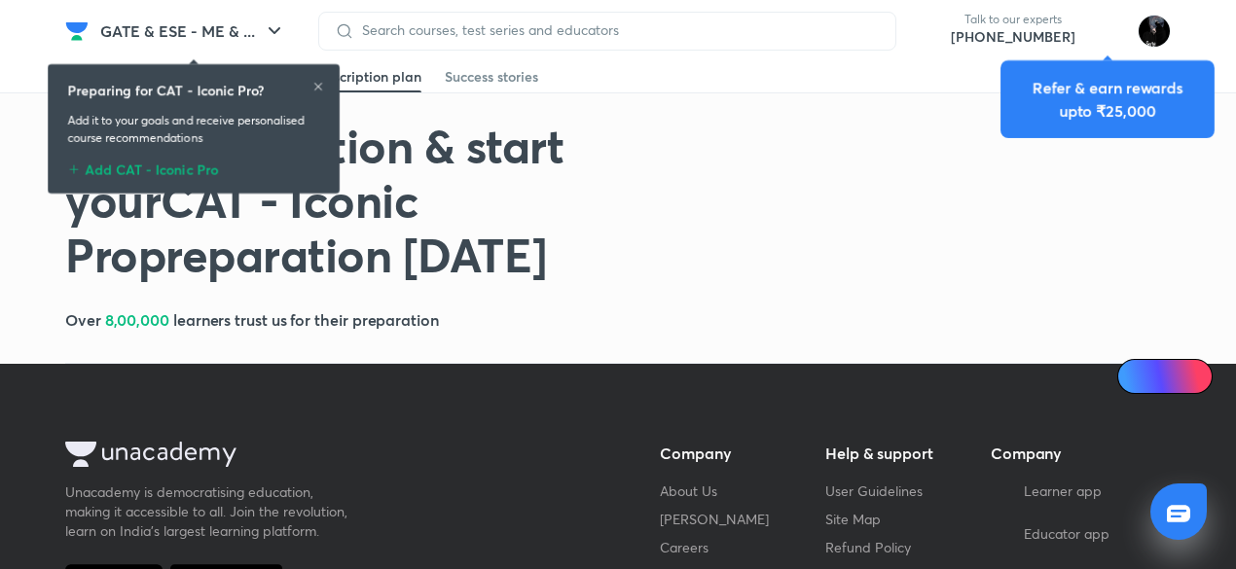 The height and width of the screenshot is (569, 1236). I want to click on input: Search courses, test series and educators, so click(617, 30).